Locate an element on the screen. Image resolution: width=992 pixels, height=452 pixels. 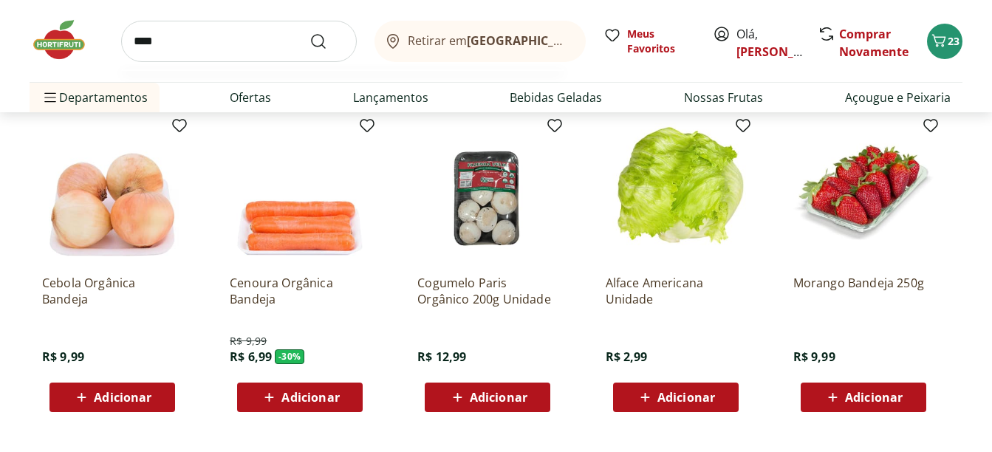
img: Cebola Orgânica Bandeja is located at coordinates (112, 193).